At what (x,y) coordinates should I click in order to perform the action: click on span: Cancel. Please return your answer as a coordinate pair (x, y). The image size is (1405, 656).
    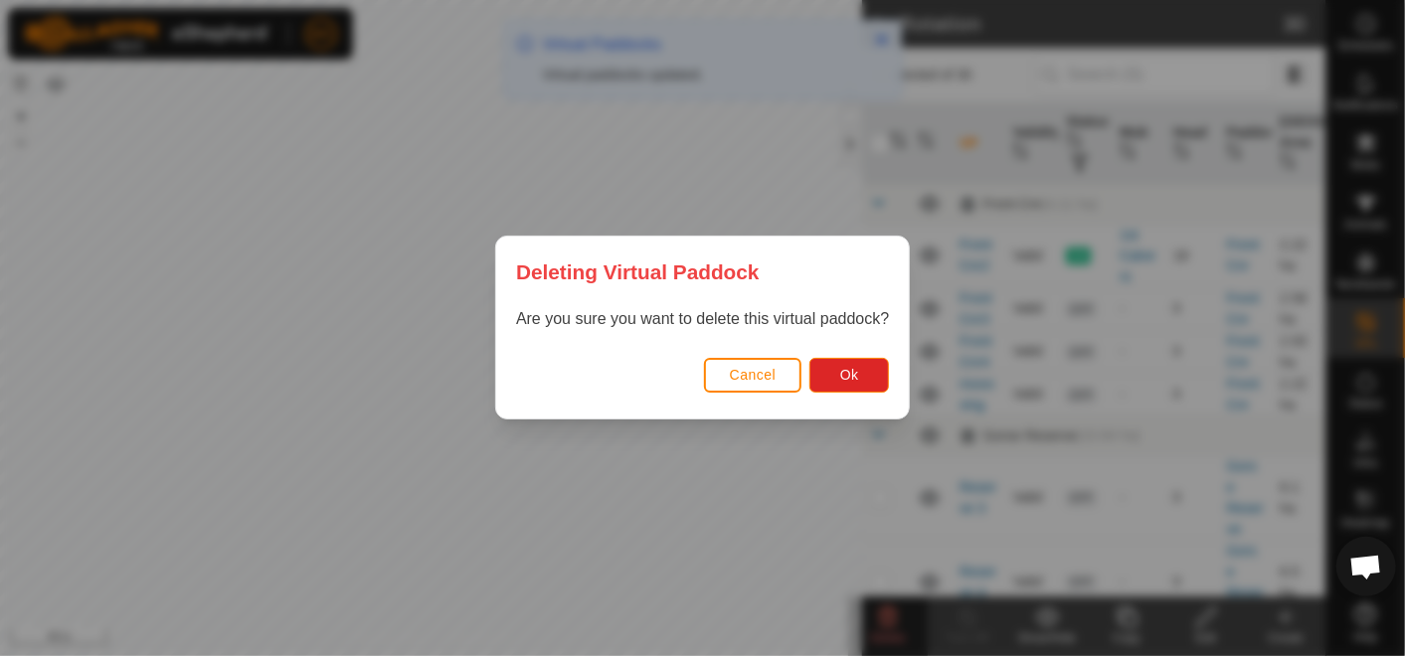
    Looking at the image, I should click on (753, 376).